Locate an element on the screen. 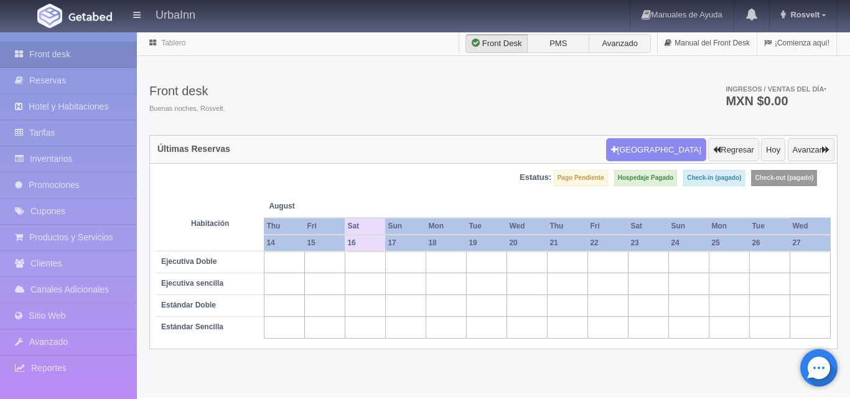 Image resolution: width=850 pixels, height=399 pixels. strong: Habitación is located at coordinates (210, 223).